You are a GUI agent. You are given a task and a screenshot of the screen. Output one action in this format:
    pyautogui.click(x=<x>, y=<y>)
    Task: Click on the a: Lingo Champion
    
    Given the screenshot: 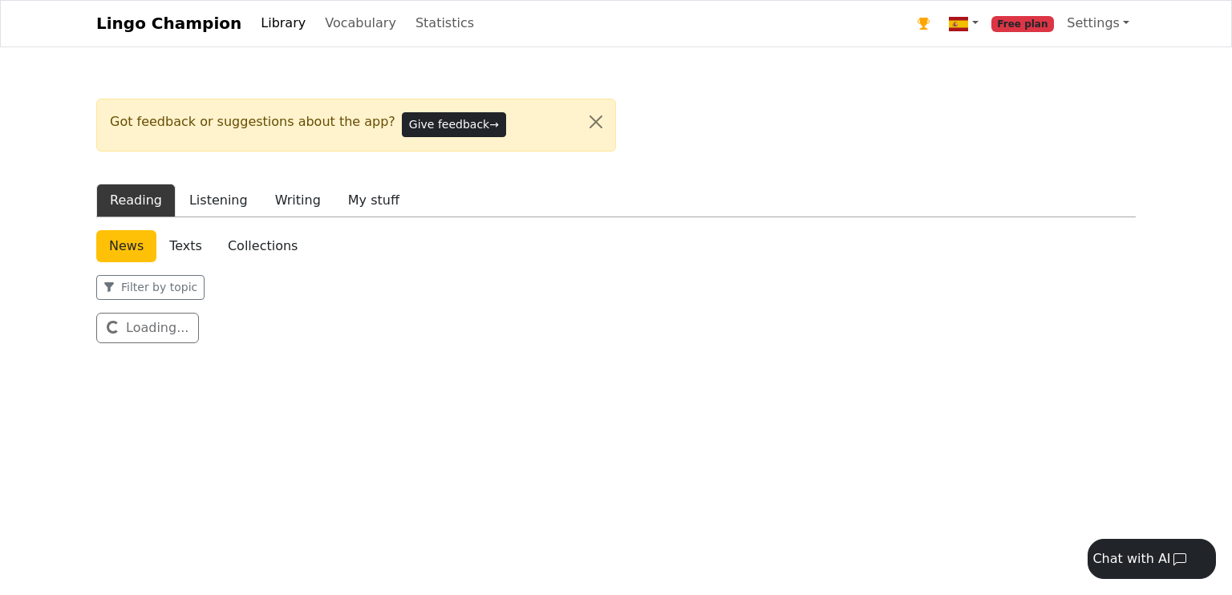 What is the action you would take?
    pyautogui.click(x=168, y=23)
    